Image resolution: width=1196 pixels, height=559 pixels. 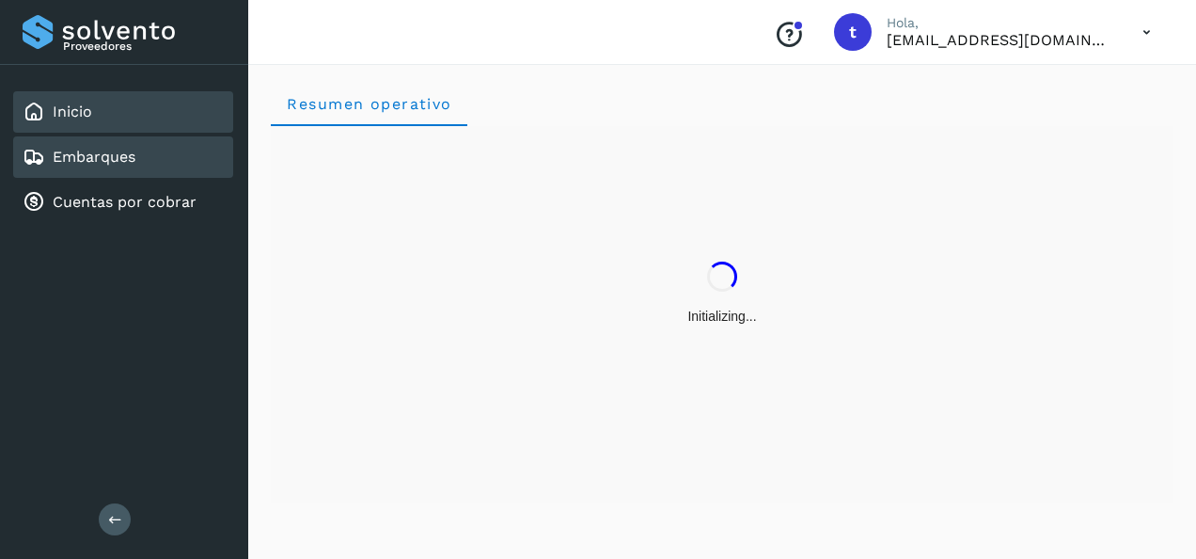 What do you see at coordinates (123, 157) in the screenshot?
I see `div: Embarques` at bounding box center [123, 157].